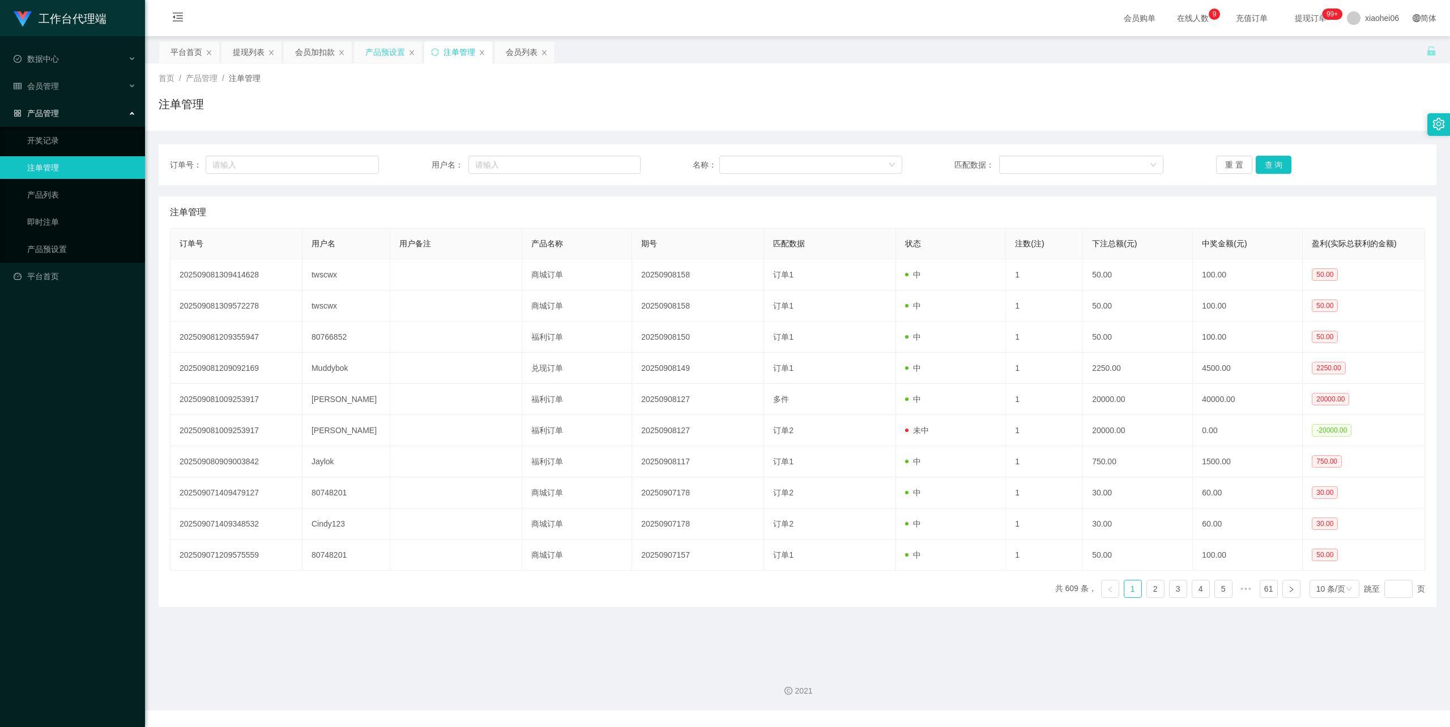 This screenshot has height=727, width=1450. I want to click on span: 用户名：, so click(450, 165).